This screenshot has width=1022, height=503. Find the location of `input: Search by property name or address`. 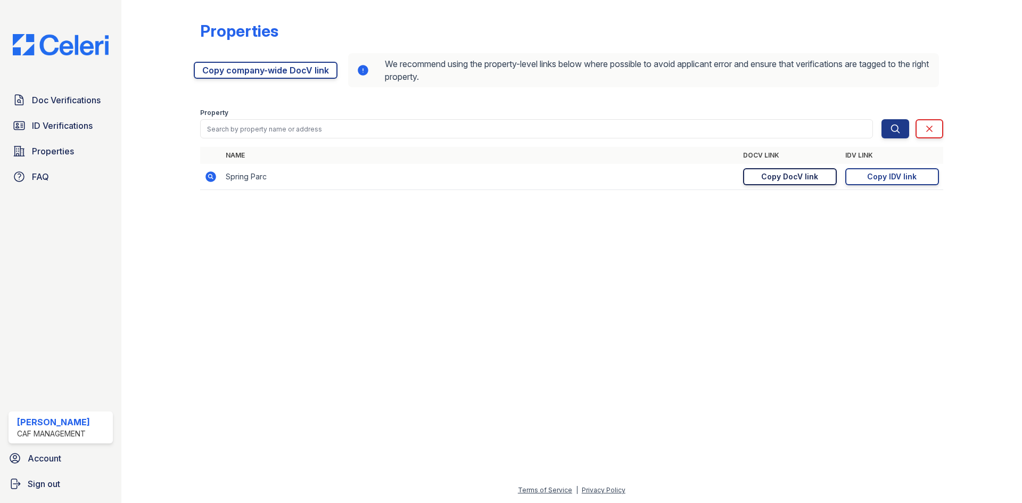

input: Search by property name or address is located at coordinates (537, 129).